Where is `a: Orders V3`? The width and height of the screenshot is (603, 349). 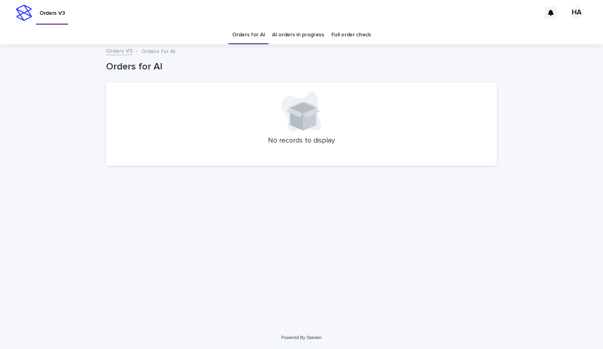 a: Orders V3 is located at coordinates (119, 50).